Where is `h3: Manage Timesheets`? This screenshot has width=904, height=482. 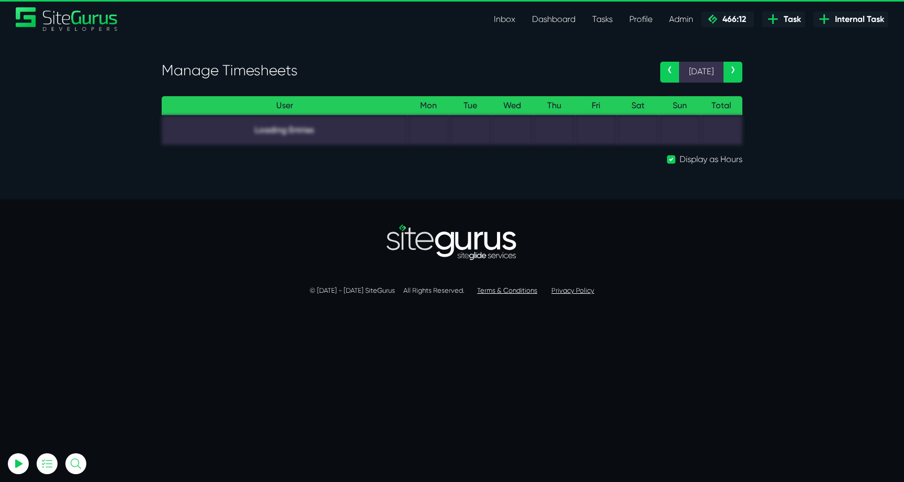
h3: Manage Timesheets is located at coordinates (403, 71).